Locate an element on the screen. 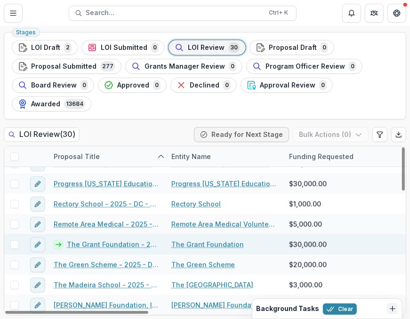 Image resolution: width=410 pixels, height=319 pixels. button: Proposal Draft0 is located at coordinates (292, 48).